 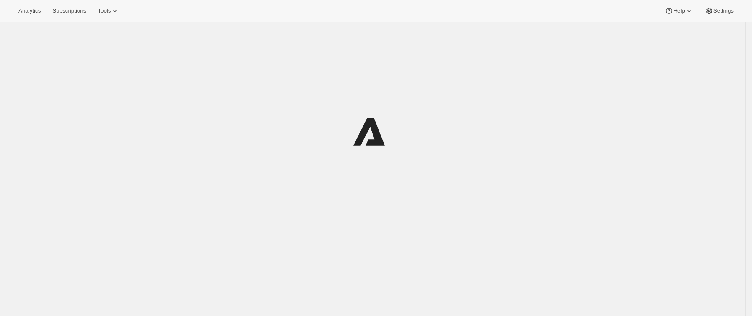 What do you see at coordinates (29, 11) in the screenshot?
I see `button: Analytics` at bounding box center [29, 11].